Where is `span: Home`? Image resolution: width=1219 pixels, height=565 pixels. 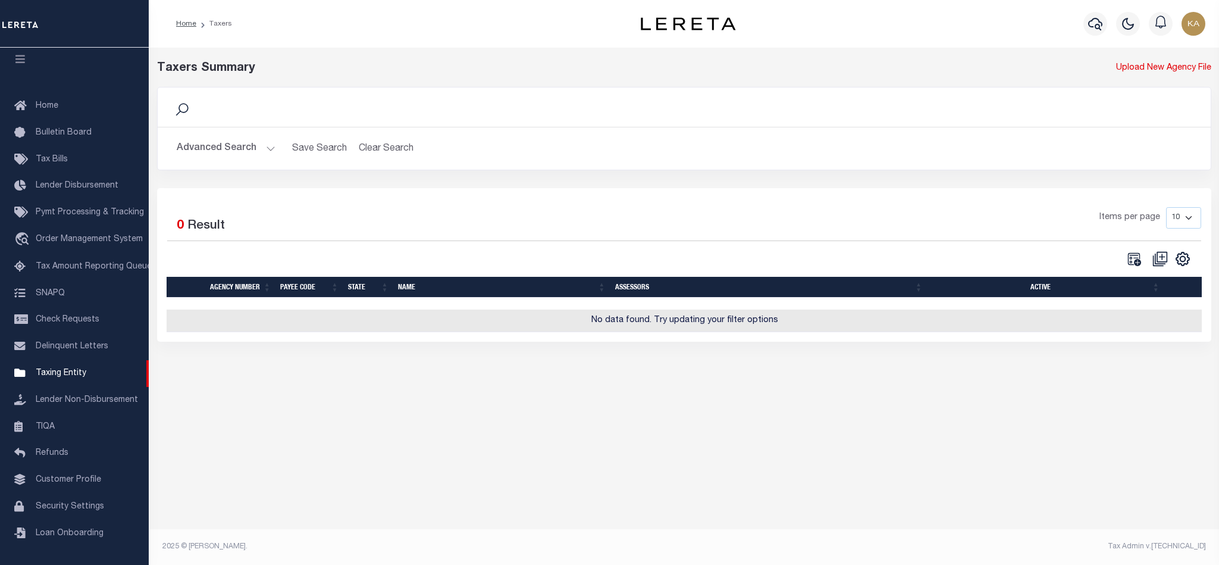
span: Home is located at coordinates (47, 106).